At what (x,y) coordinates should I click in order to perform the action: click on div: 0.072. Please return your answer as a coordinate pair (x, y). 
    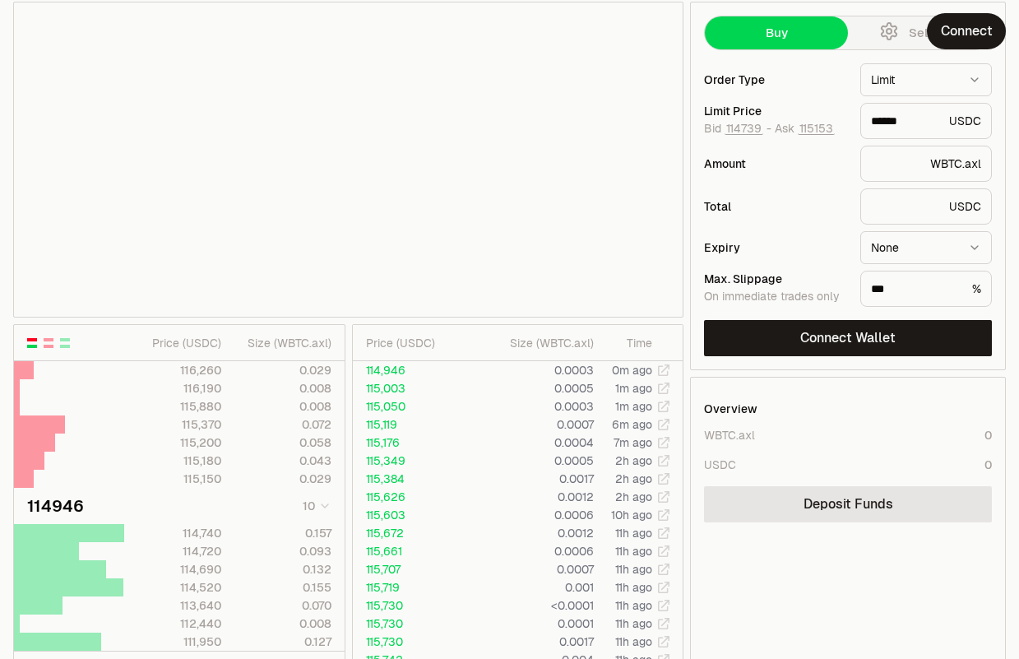
    Looking at the image, I should click on (283, 424).